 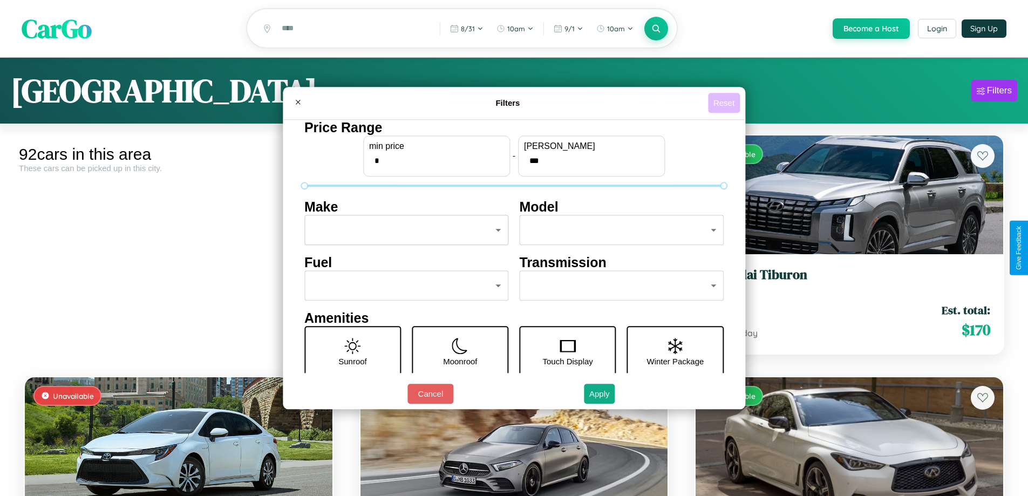 What do you see at coordinates (568, 29) in the screenshot?
I see `button: 9/1` at bounding box center [568, 29].